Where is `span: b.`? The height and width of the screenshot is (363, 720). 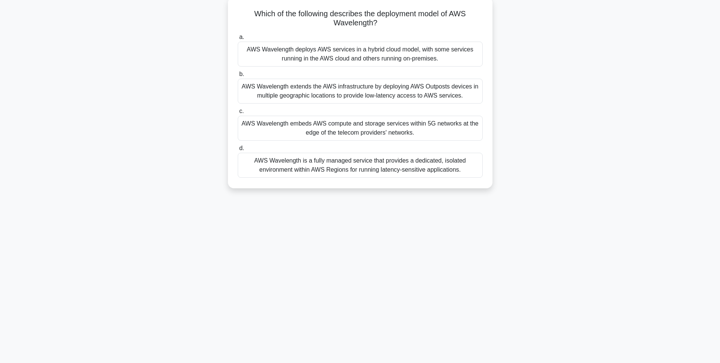
span: b. is located at coordinates (241, 74).